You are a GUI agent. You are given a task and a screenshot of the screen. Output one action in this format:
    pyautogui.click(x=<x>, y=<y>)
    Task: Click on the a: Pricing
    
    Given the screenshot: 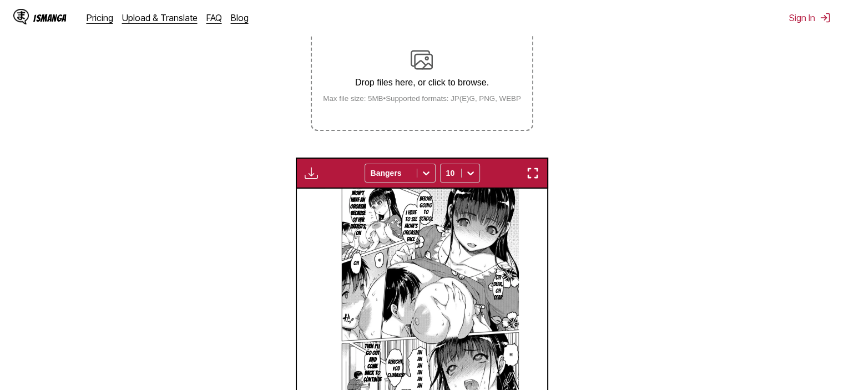 What is the action you would take?
    pyautogui.click(x=100, y=18)
    